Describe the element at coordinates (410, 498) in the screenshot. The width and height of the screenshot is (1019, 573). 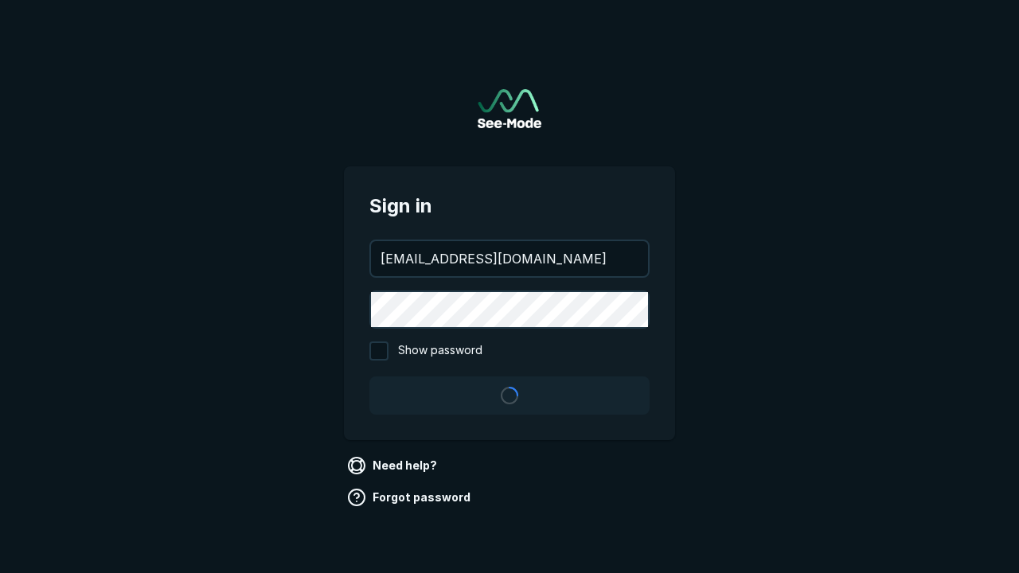
I see `a: Forgot password` at that location.